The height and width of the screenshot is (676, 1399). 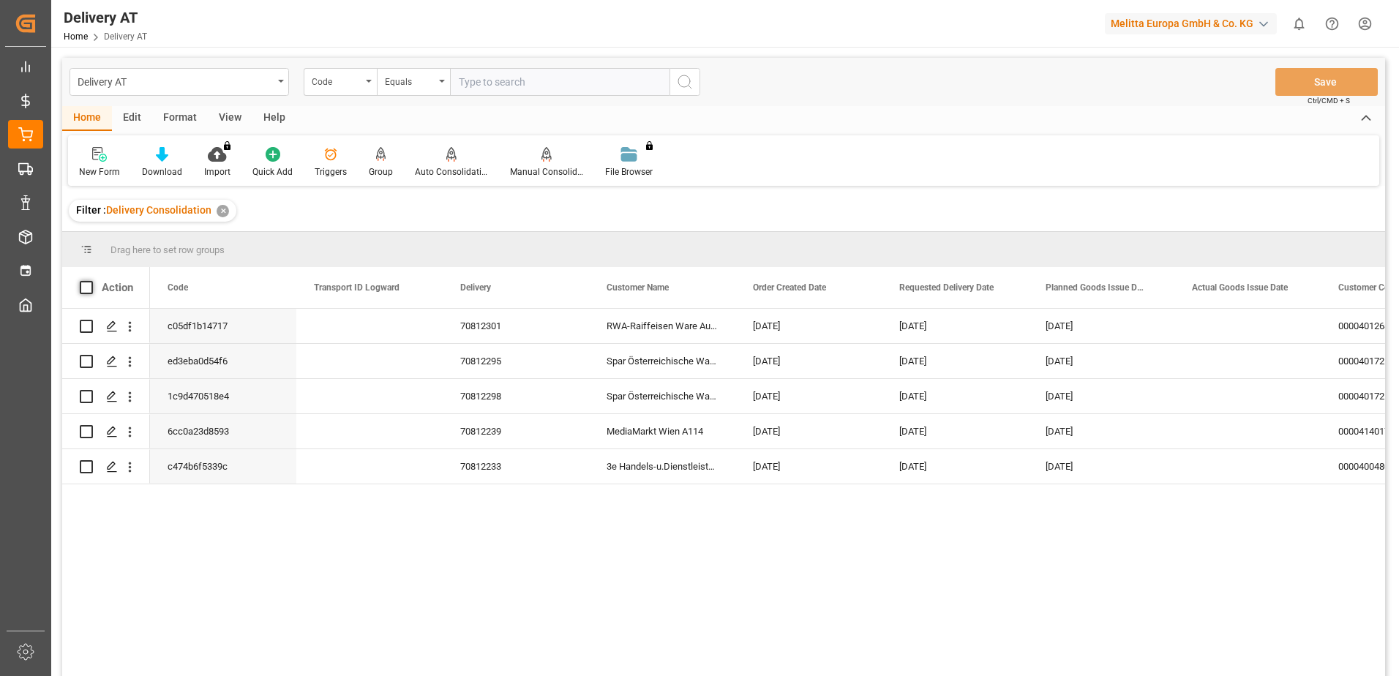 I want to click on span: Transport ID Logward, so click(x=356, y=288).